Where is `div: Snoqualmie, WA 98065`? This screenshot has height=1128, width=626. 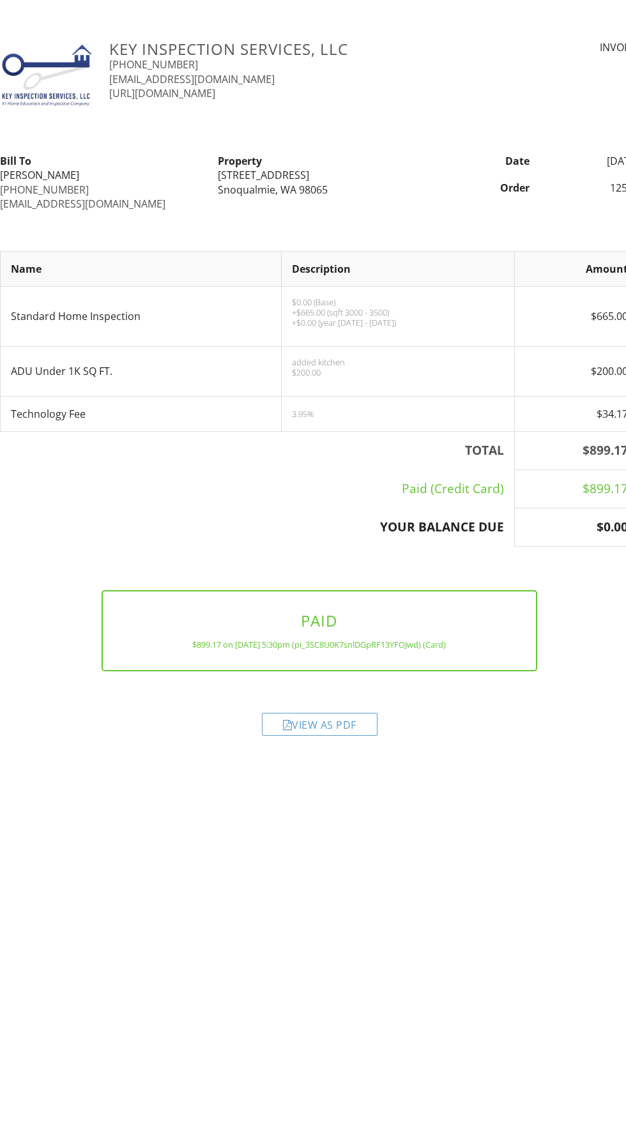
div: Snoqualmie, WA 98065 is located at coordinates (319, 190).